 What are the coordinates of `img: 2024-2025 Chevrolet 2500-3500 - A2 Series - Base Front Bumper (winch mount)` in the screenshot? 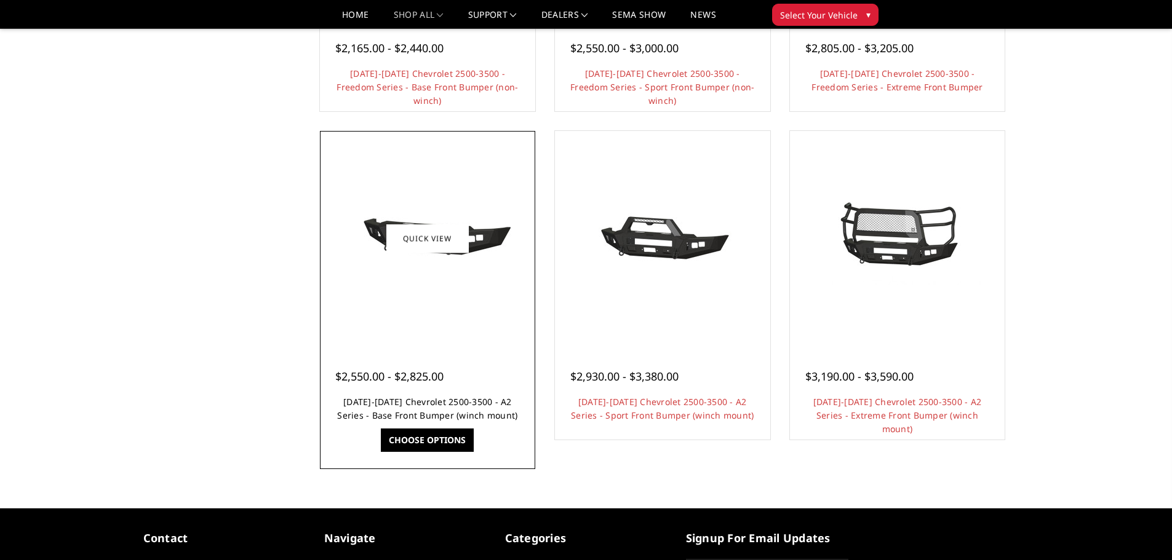 It's located at (427, 239).